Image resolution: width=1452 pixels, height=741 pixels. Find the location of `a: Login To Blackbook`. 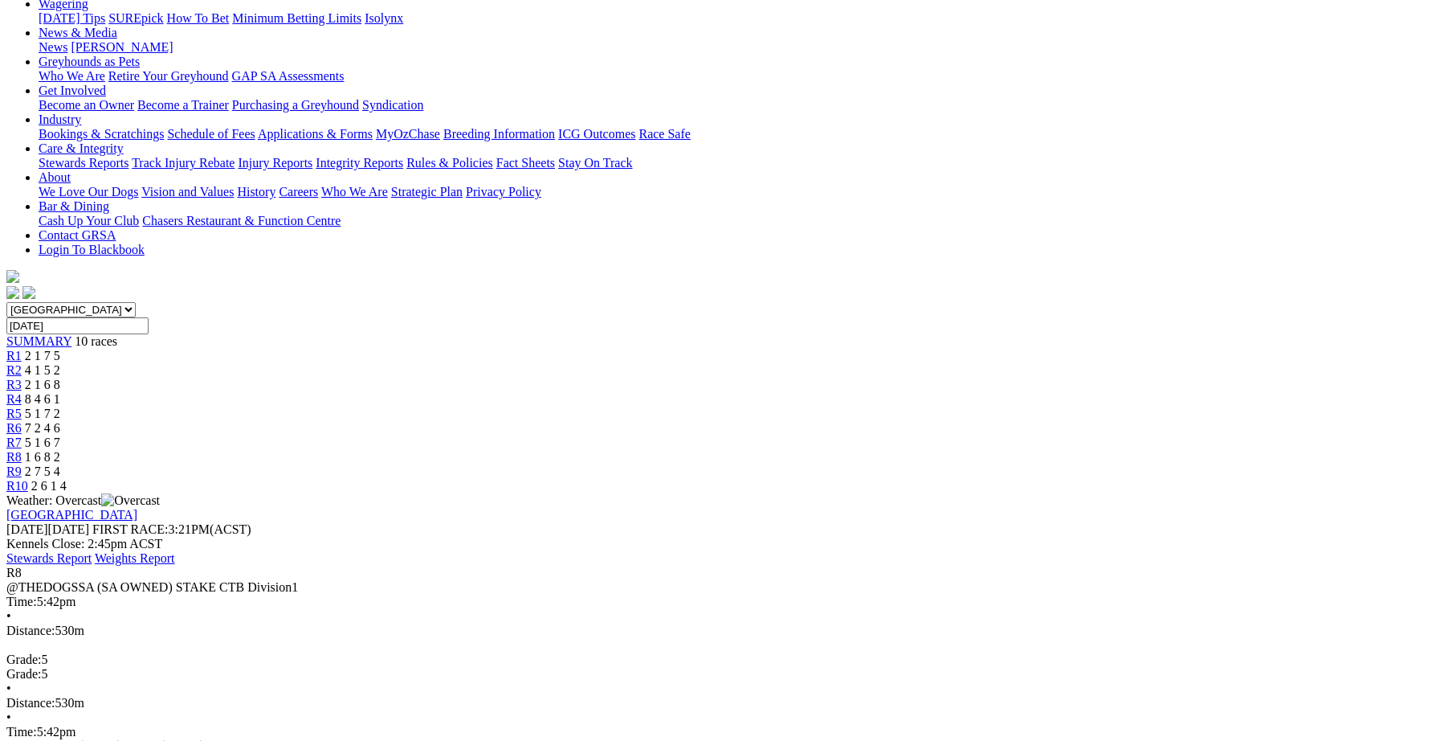

a: Login To Blackbook is located at coordinates (92, 249).